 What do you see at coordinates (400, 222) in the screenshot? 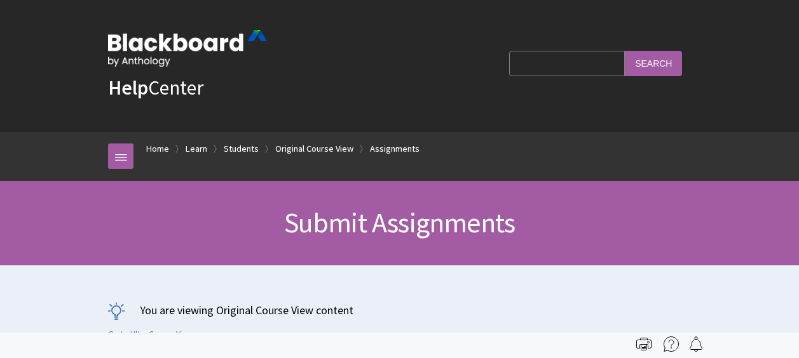
I see `span: Submit Assignments` at bounding box center [400, 222].